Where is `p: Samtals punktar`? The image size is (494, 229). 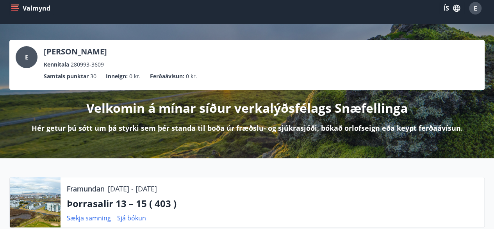
p: Samtals punktar is located at coordinates (66, 76).